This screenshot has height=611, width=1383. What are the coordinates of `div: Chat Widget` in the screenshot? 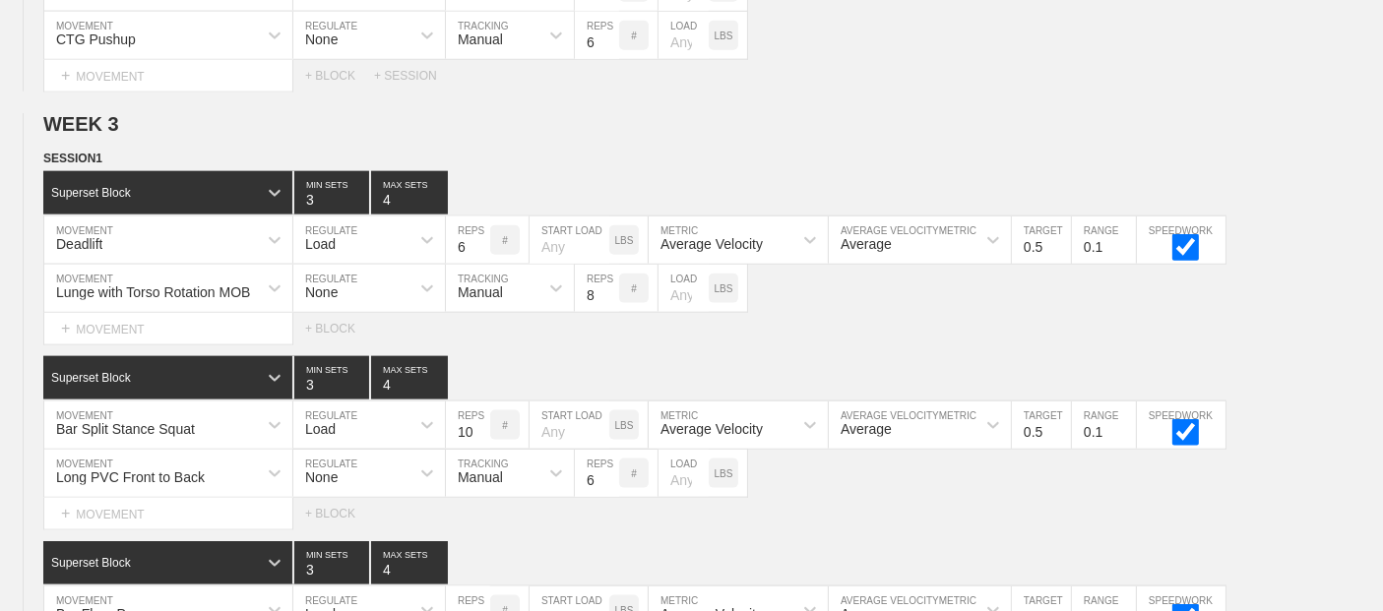 It's located at (1206, 497).